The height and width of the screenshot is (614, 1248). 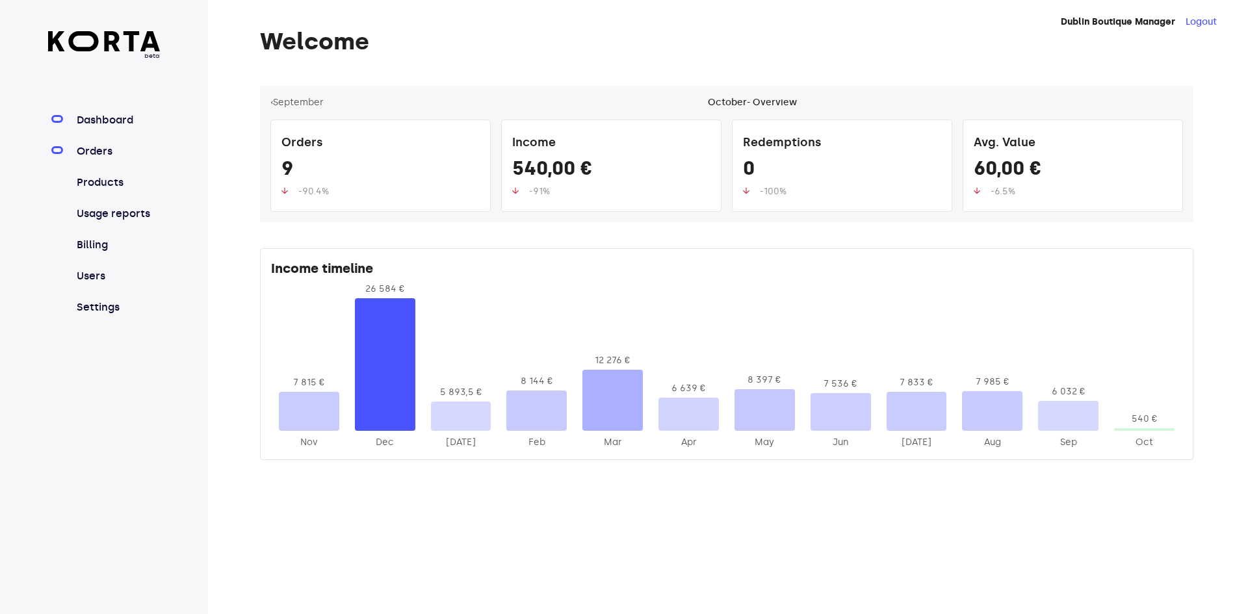 I want to click on span: -90.4%, so click(x=313, y=191).